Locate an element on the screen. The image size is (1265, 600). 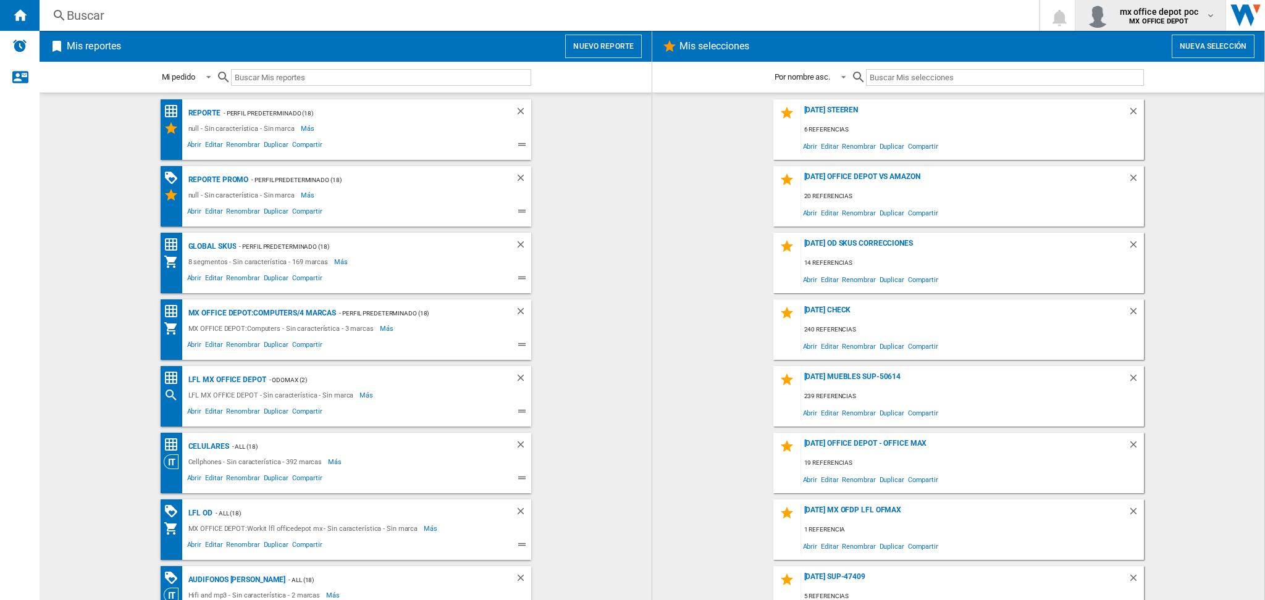
button: Nuevo reporte is located at coordinates (604, 46).